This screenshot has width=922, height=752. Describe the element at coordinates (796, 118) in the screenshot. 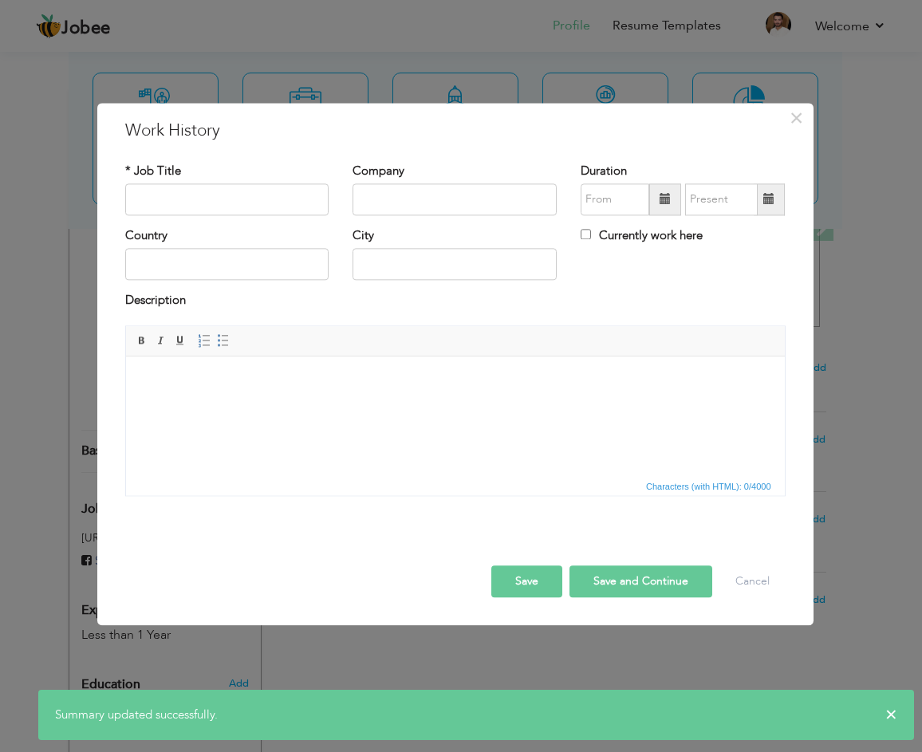

I see `button: Close` at that location.